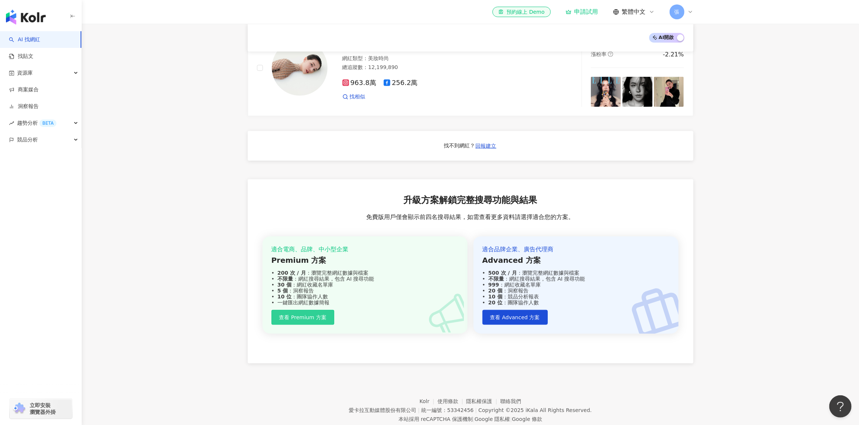 The width and height of the screenshot is (859, 425). What do you see at coordinates (515, 318) in the screenshot?
I see `span: 查看 Advanced 方案` at bounding box center [515, 318].